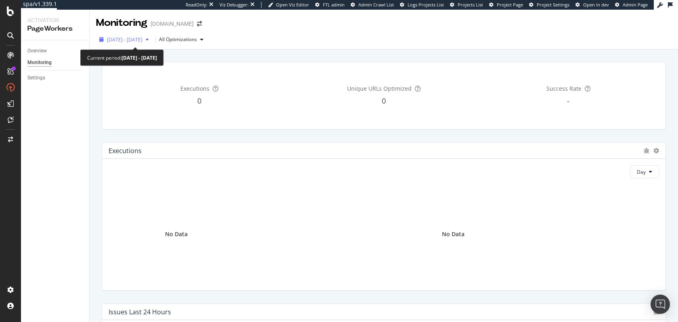 Image resolution: width=678 pixels, height=322 pixels. Describe the element at coordinates (55, 63) in the screenshot. I see `a: Monitoring` at that location.